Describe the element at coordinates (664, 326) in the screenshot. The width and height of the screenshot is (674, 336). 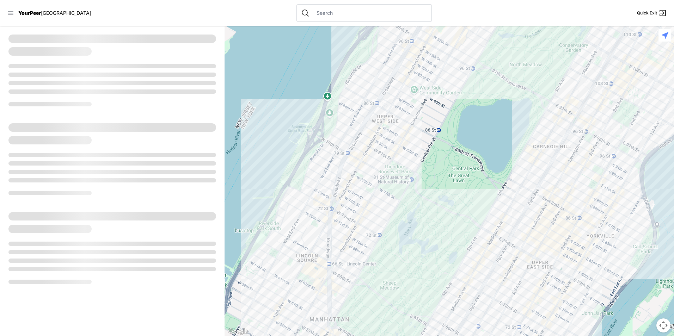
I see `button: Map camera controls` at that location.